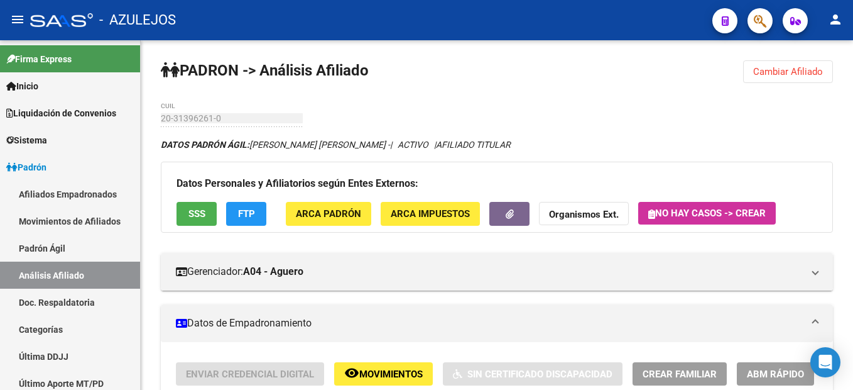 The height and width of the screenshot is (390, 853). I want to click on mat-panel-title: Datos de Empadronamiento, so click(490, 323).